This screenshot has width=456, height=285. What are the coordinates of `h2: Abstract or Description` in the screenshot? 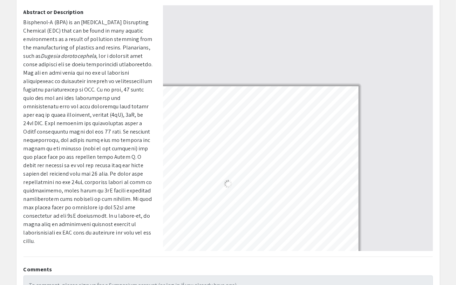 It's located at (88, 12).